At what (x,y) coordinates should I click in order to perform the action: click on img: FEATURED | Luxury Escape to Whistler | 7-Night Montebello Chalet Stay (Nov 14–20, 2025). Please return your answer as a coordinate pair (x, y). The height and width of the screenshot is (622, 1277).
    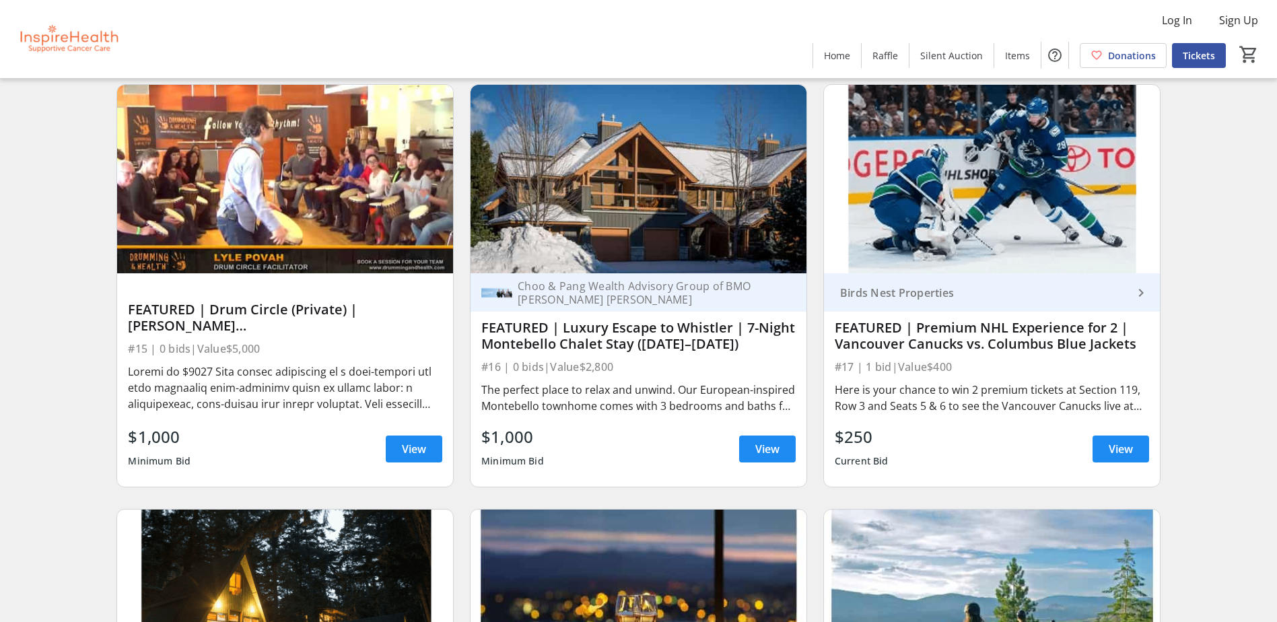
    Looking at the image, I should click on (638, 179).